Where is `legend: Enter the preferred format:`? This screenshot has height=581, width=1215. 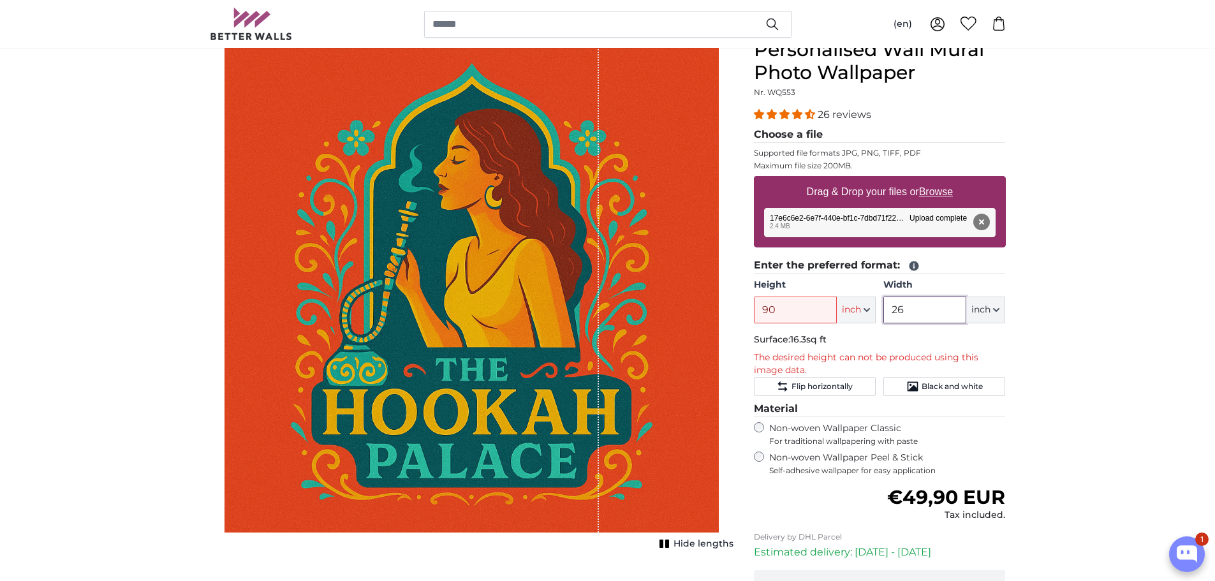
legend: Enter the preferred format: is located at coordinates (879, 265).